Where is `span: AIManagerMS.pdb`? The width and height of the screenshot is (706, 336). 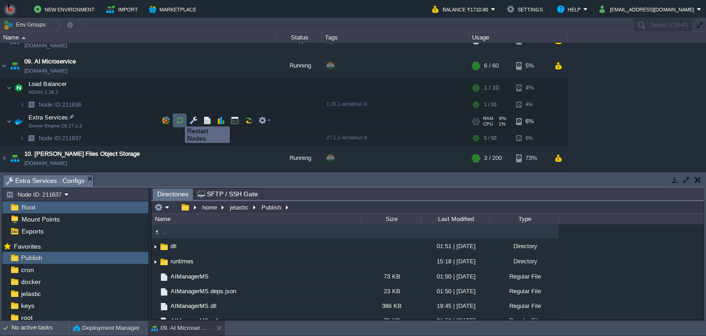 span: AIManagerMS.pdb is located at coordinates (195, 320).